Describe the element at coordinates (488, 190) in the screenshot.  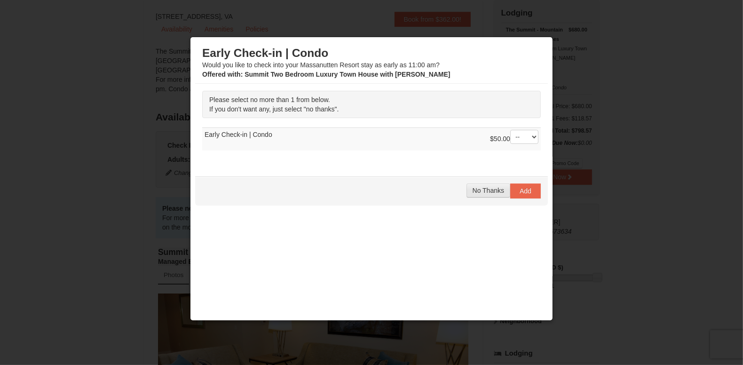
I see `span: No Thanks` at that location.